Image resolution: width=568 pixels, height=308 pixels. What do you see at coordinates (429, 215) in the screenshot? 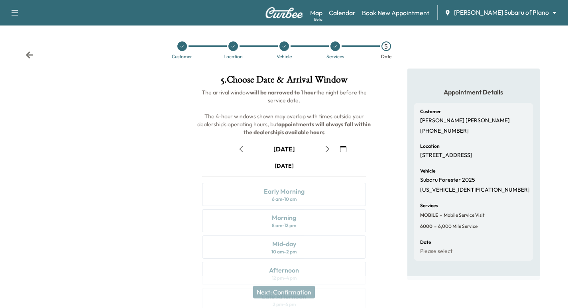
I see `span: MOBILE` at bounding box center [429, 215].